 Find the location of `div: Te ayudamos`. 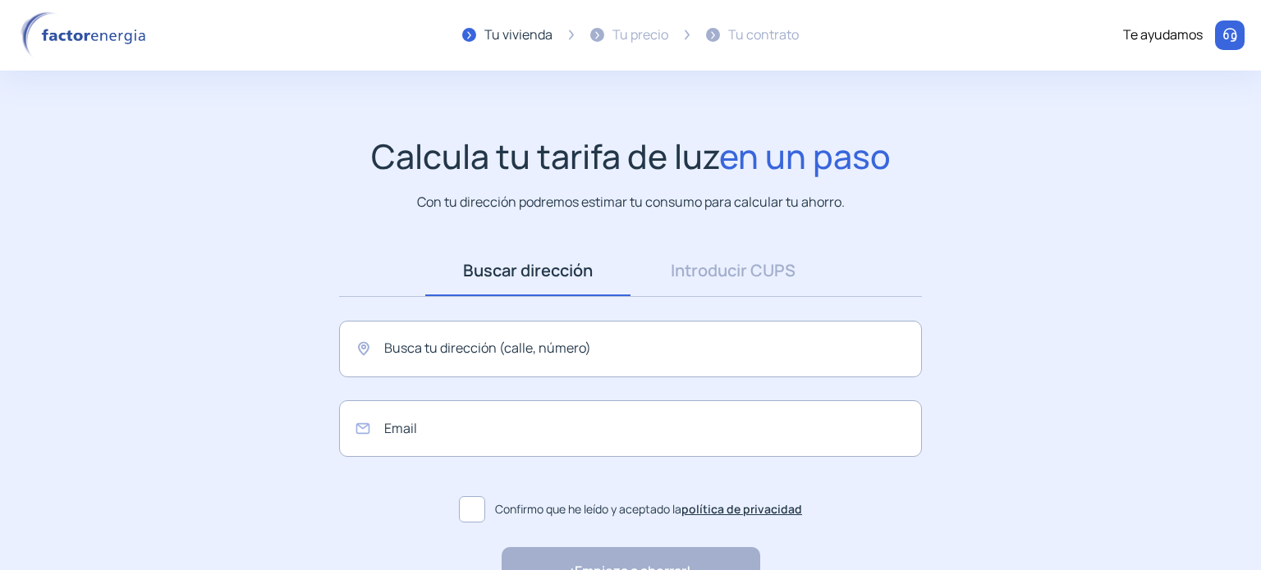

div: Te ayudamos is located at coordinates (1162, 35).